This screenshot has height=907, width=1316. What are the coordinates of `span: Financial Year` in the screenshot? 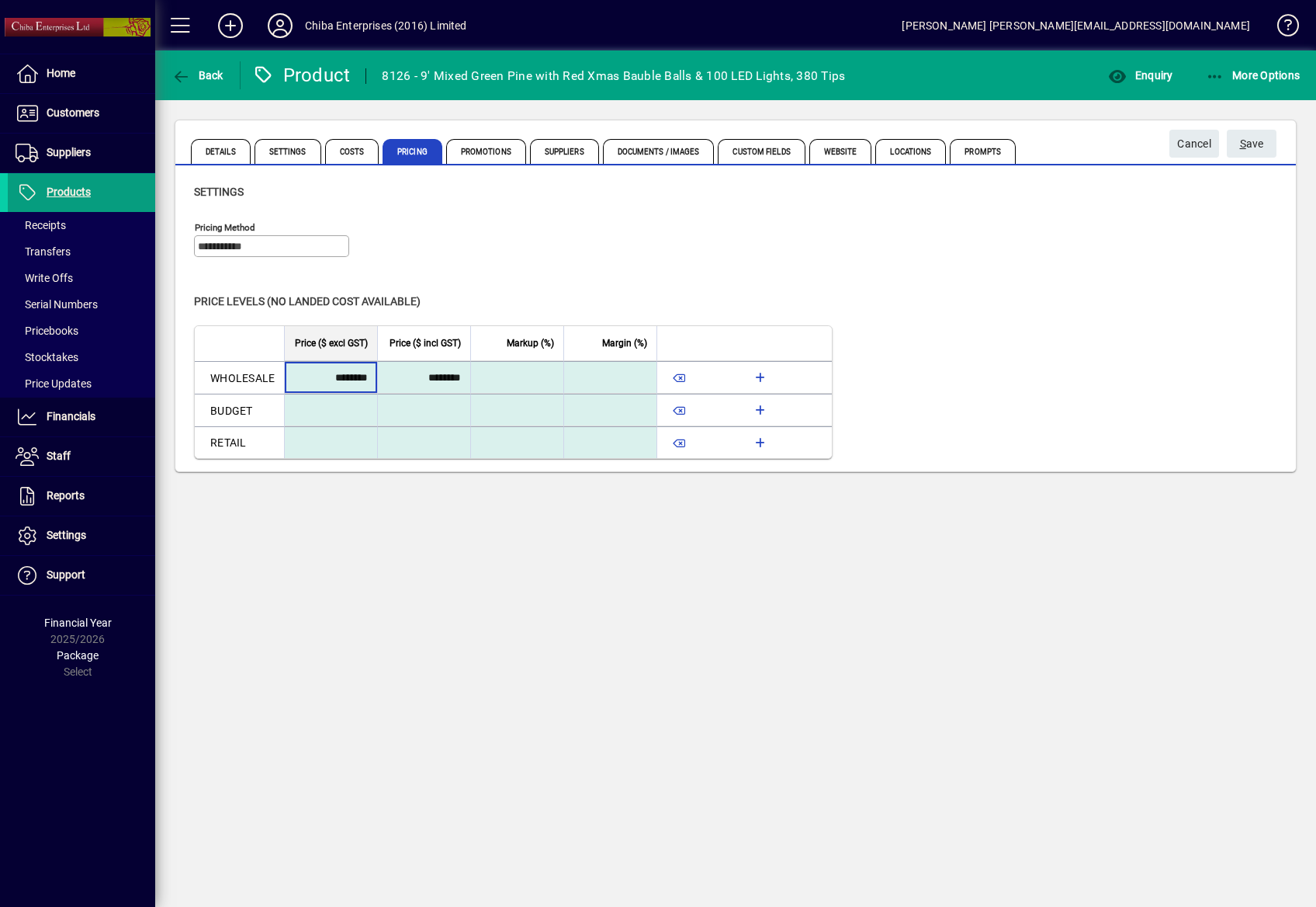 It's located at (78, 622).